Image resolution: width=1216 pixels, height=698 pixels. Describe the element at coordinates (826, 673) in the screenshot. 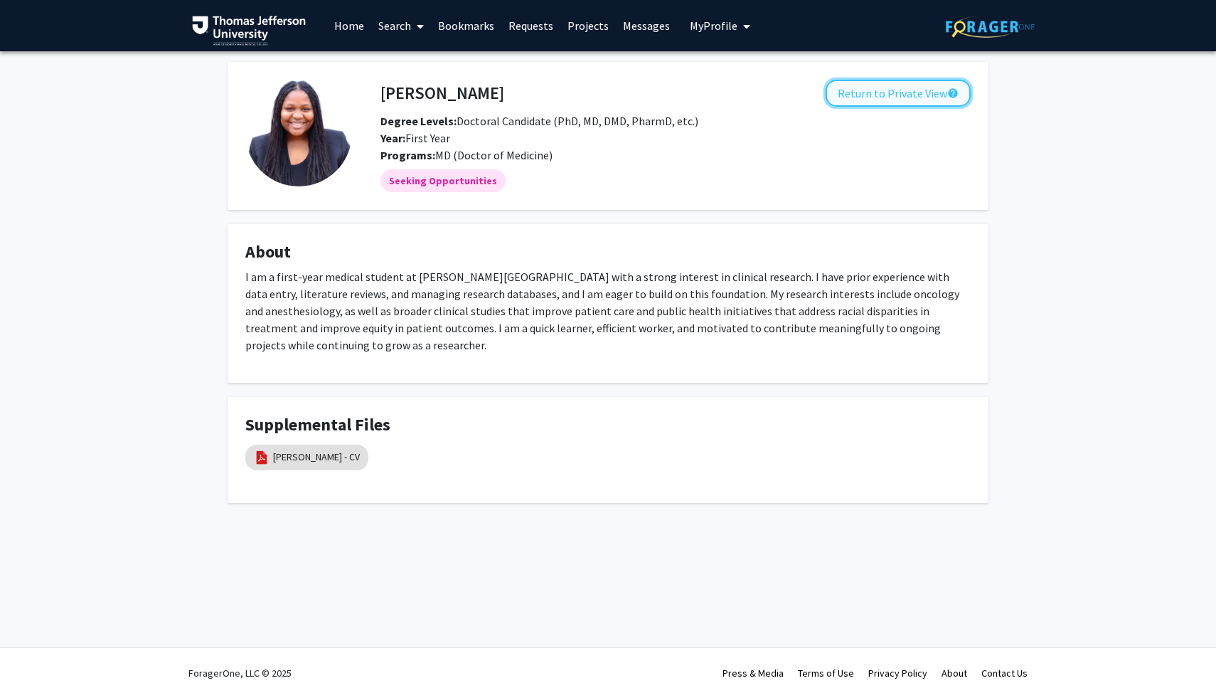

I see `a: Terms of Use` at that location.